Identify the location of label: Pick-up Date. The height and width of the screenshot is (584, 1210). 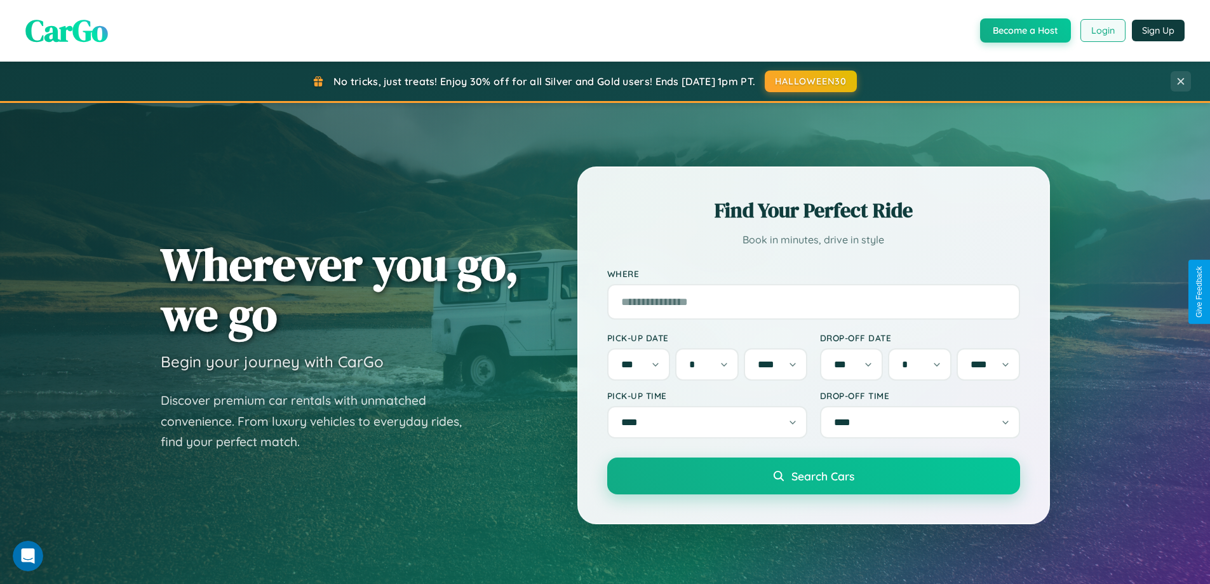
(707, 337).